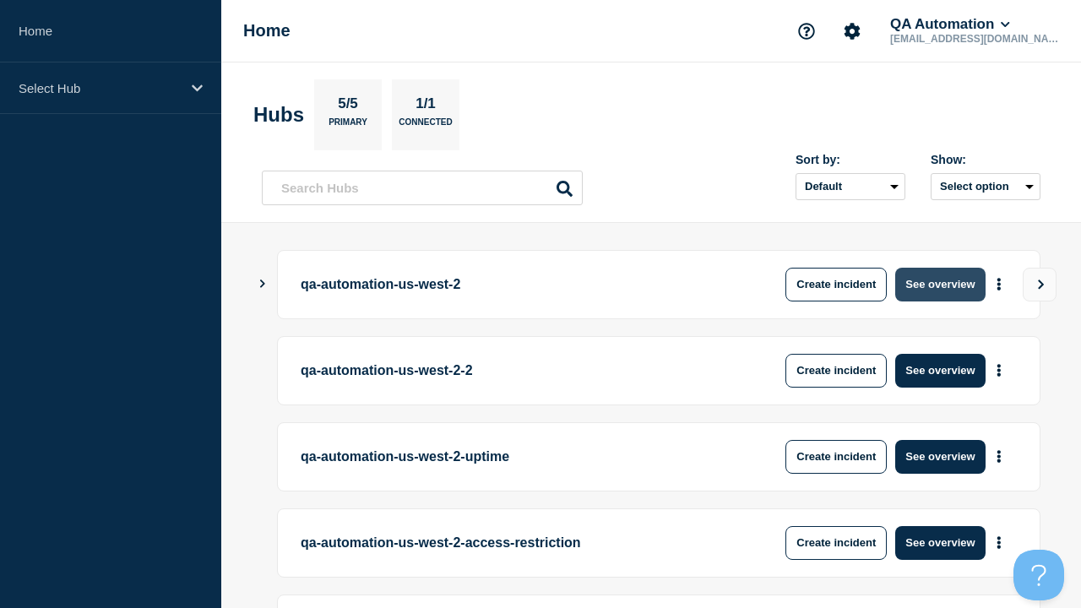 Image resolution: width=1081 pixels, height=608 pixels. Describe the element at coordinates (263, 284) in the screenshot. I see `button: Show Connected Hubs` at that location.